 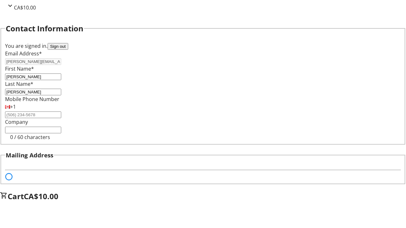 I want to click on label: Company, so click(x=16, y=122).